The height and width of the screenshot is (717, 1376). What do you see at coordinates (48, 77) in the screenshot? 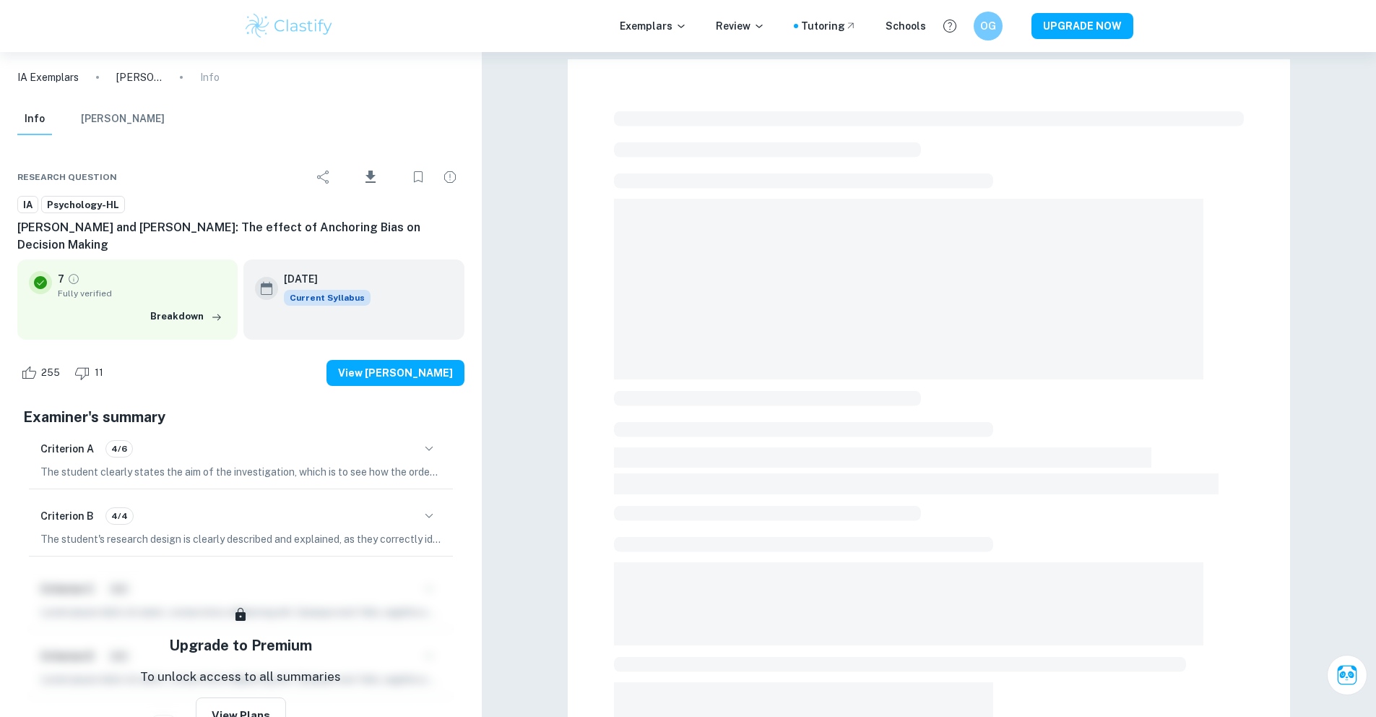
I see `a: IA Exemplars` at bounding box center [48, 77].